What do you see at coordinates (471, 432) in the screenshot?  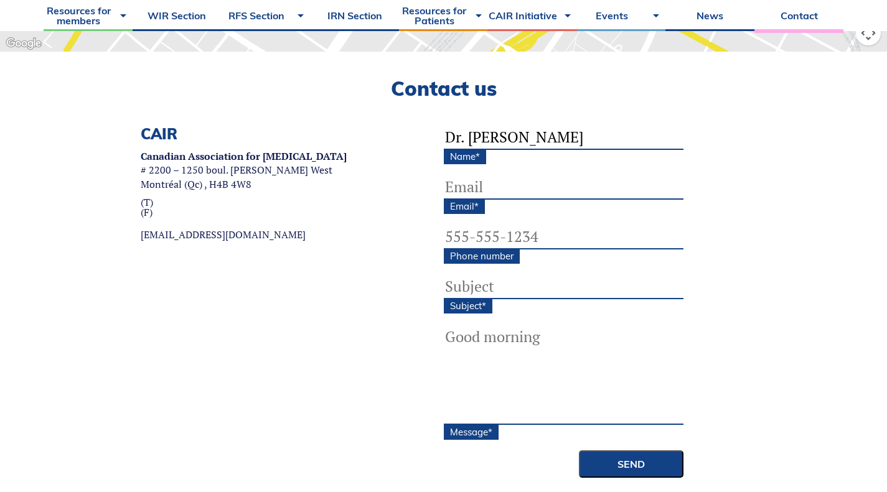 I see `label: Message` at bounding box center [471, 432].